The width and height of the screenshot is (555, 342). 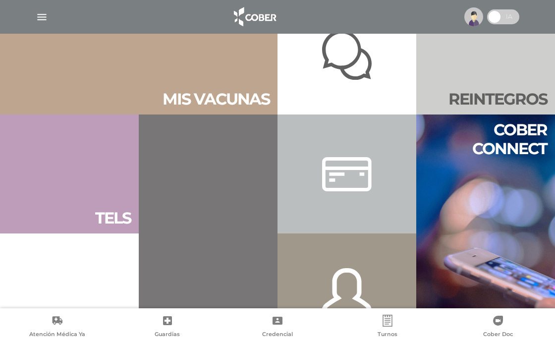 What do you see at coordinates (387, 335) in the screenshot?
I see `span: Turnos` at bounding box center [387, 335].